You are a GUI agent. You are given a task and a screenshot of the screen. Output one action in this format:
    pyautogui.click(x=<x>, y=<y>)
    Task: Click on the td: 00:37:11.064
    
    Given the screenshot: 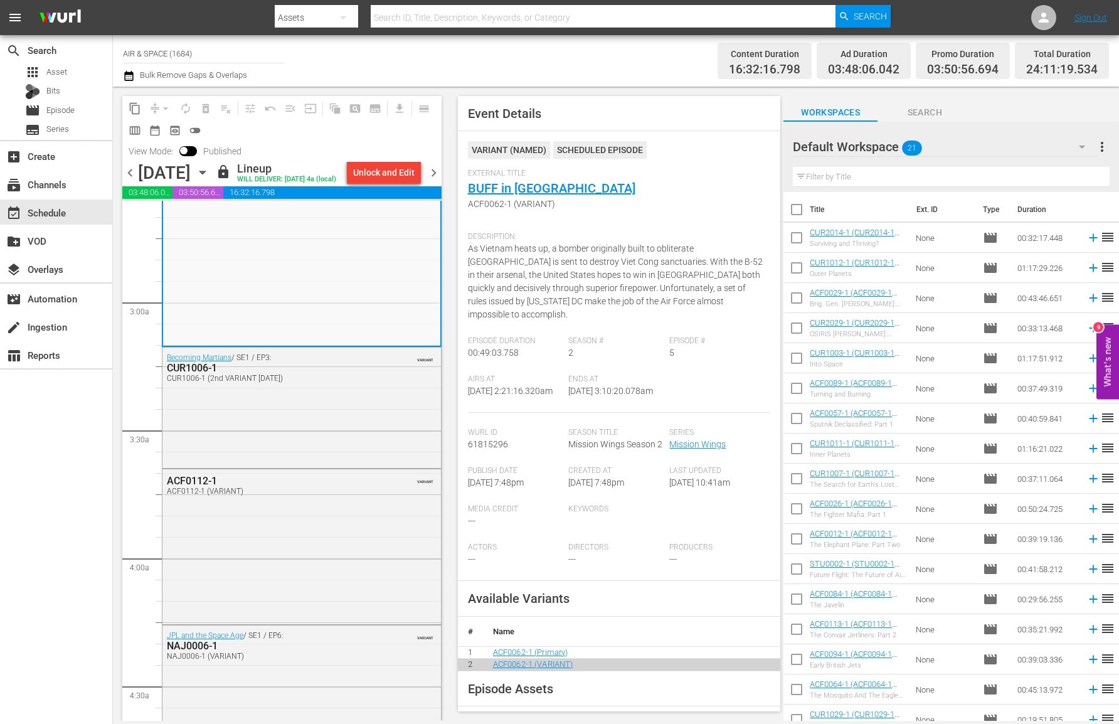 What is the action you would take?
    pyautogui.click(x=1047, y=479)
    